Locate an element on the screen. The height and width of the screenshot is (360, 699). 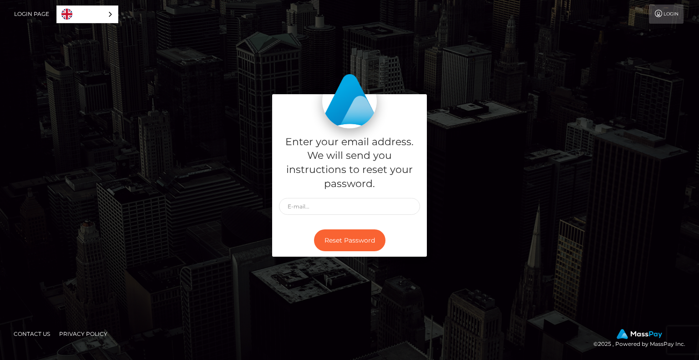
a: Login Page is located at coordinates (31, 14).